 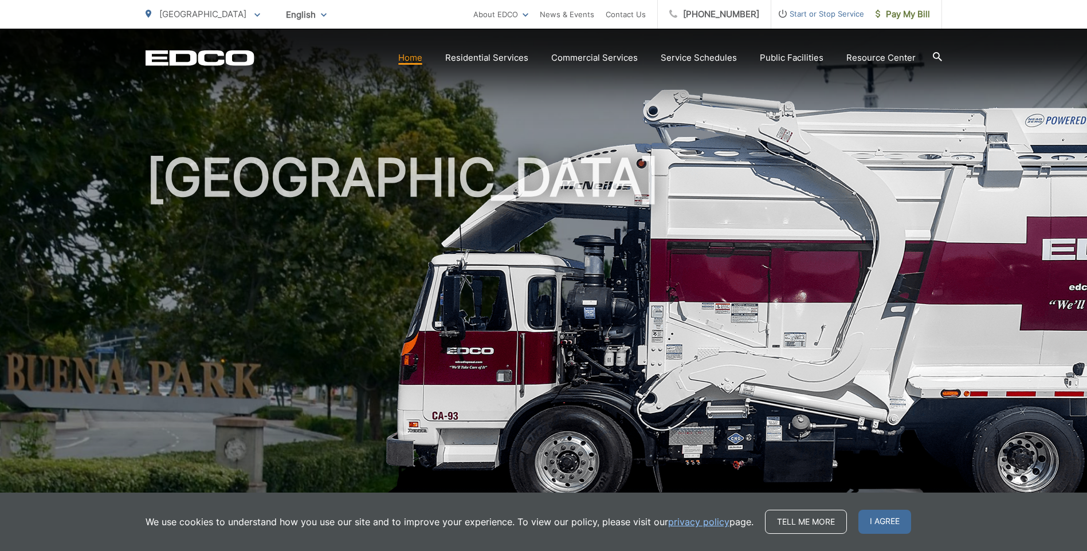 What do you see at coordinates (880, 58) in the screenshot?
I see `a: Resource Center` at bounding box center [880, 58].